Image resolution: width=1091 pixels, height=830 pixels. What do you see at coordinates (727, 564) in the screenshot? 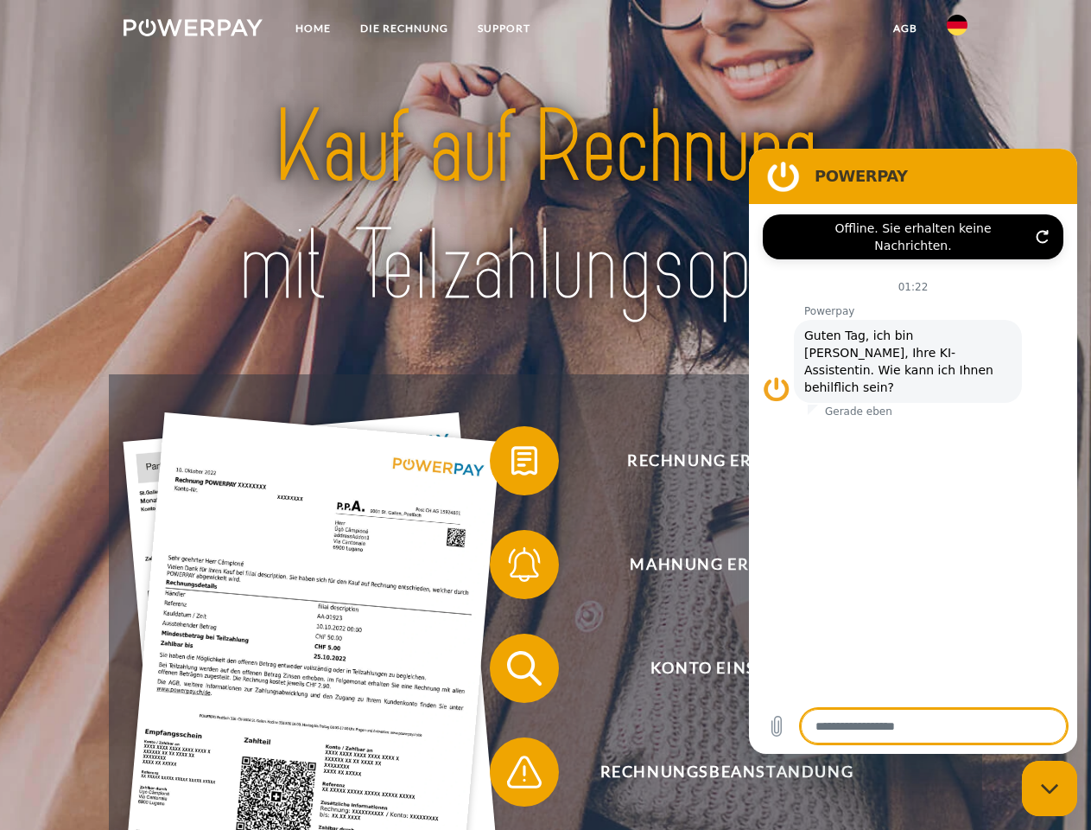
I see `span: Mahnung erhalten?` at bounding box center [727, 564].